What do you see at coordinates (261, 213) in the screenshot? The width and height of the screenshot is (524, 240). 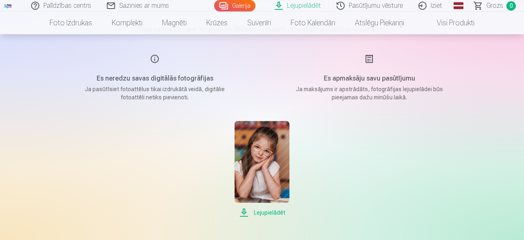 I see `span: Lejupielādēt` at bounding box center [261, 213].